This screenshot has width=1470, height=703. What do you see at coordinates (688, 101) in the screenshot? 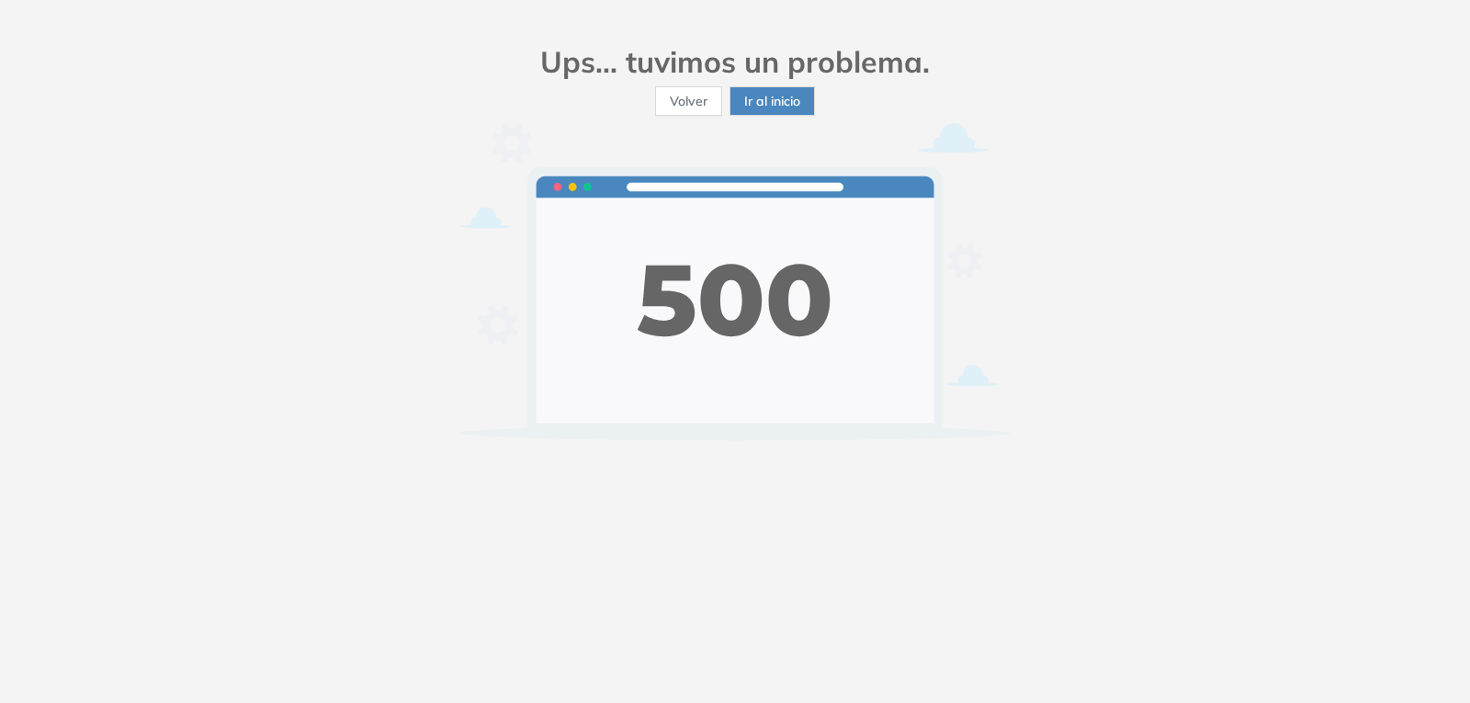
I see `button: Volver` at bounding box center [688, 101].